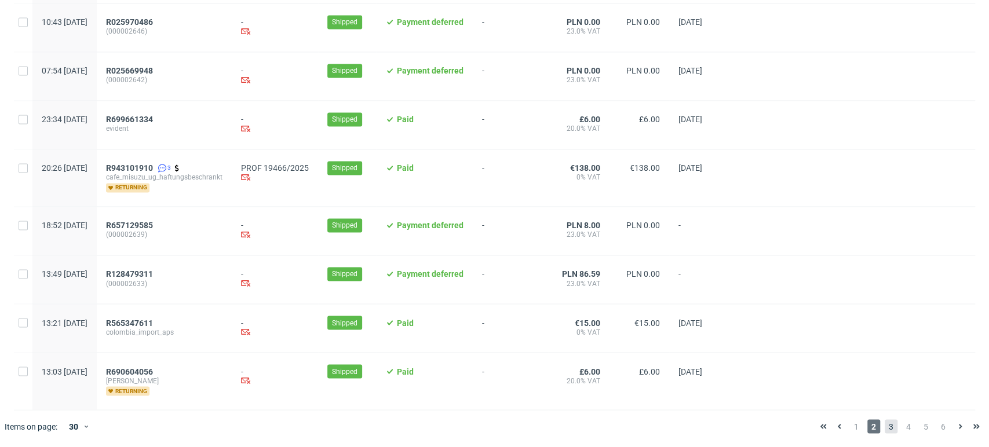  What do you see at coordinates (130, 168) in the screenshot?
I see `a: R943101910` at bounding box center [130, 168].